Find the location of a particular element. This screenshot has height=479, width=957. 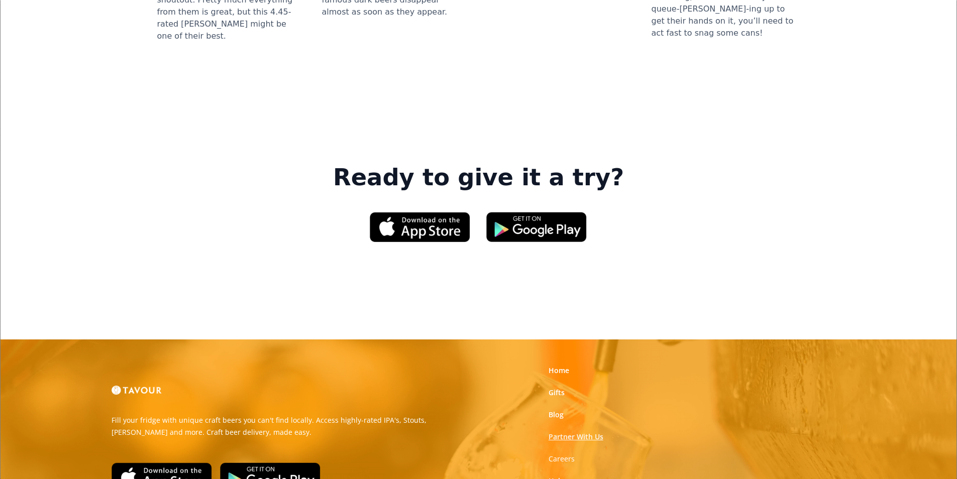

a: Partner With Us is located at coordinates (576, 437).